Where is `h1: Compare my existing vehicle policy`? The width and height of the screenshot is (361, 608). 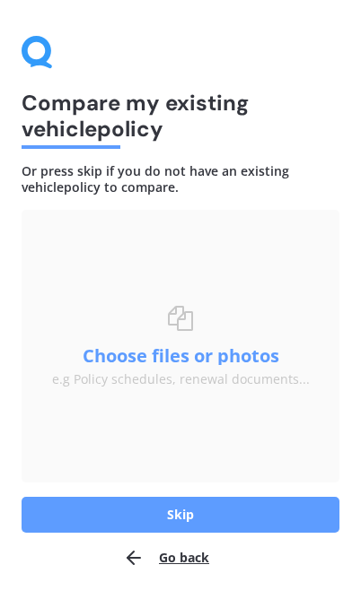
h1: Compare my existing vehicle policy is located at coordinates (180, 117).